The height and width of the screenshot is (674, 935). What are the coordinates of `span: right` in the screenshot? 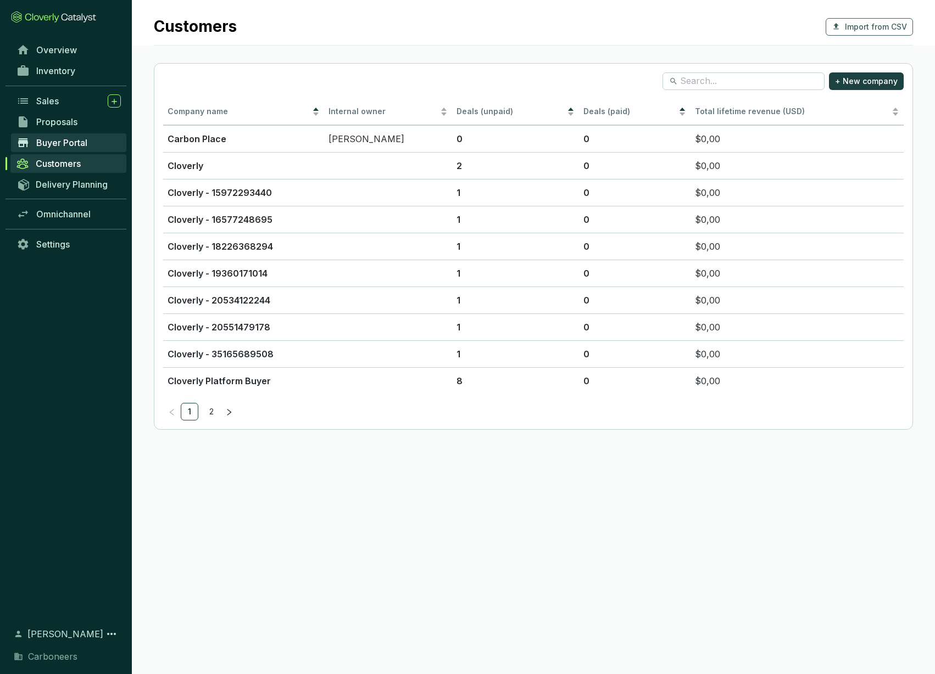 It's located at (229, 412).